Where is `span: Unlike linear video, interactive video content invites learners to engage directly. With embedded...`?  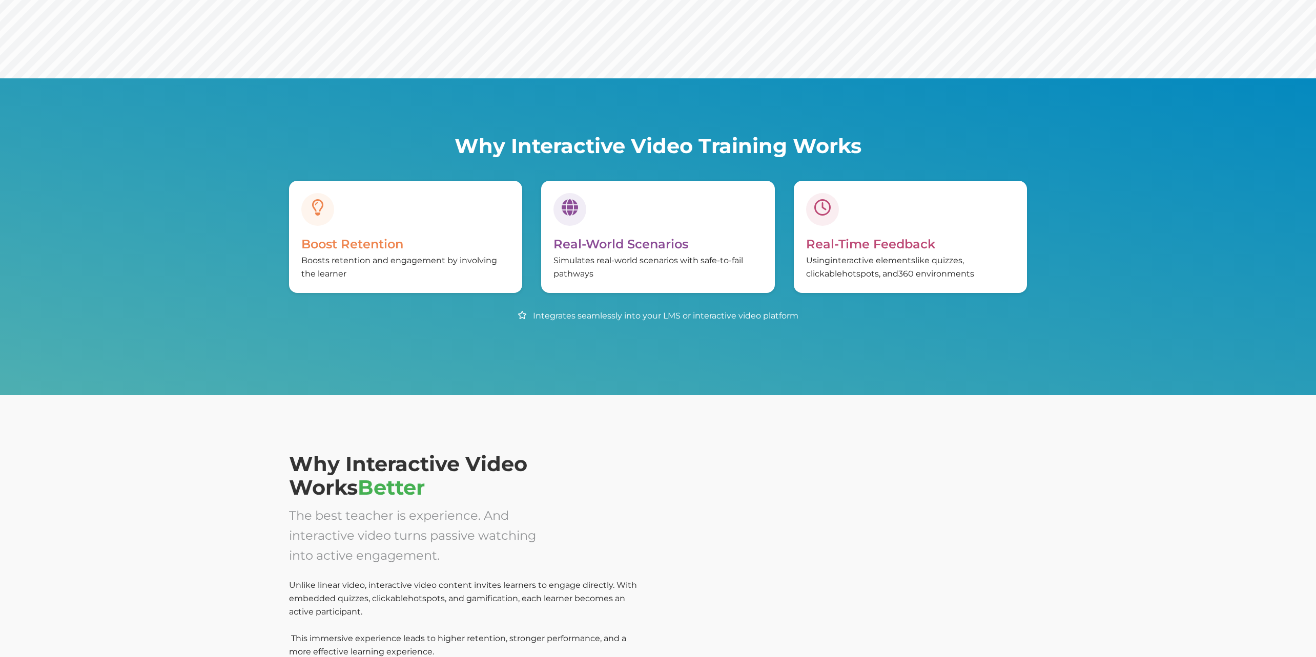 span: Unlike linear video, interactive video content invites learners to engage directly. With embedded... is located at coordinates (463, 592).